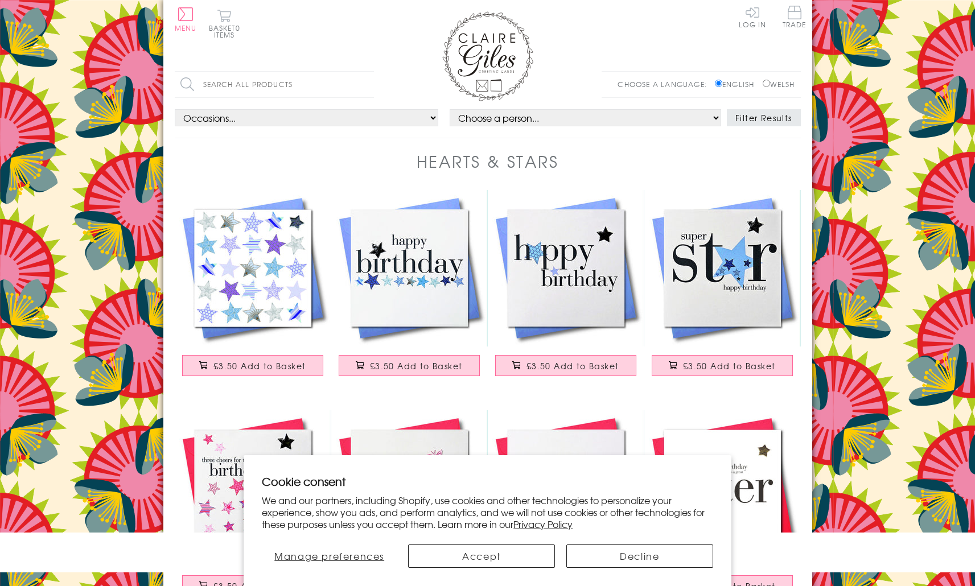 Image resolution: width=975 pixels, height=586 pixels. Describe the element at coordinates (253, 289) in the screenshot. I see `a: General Card Card, Blue Stars, Embellished with a shiny padded star £3.50 Add to Basket` at that location.